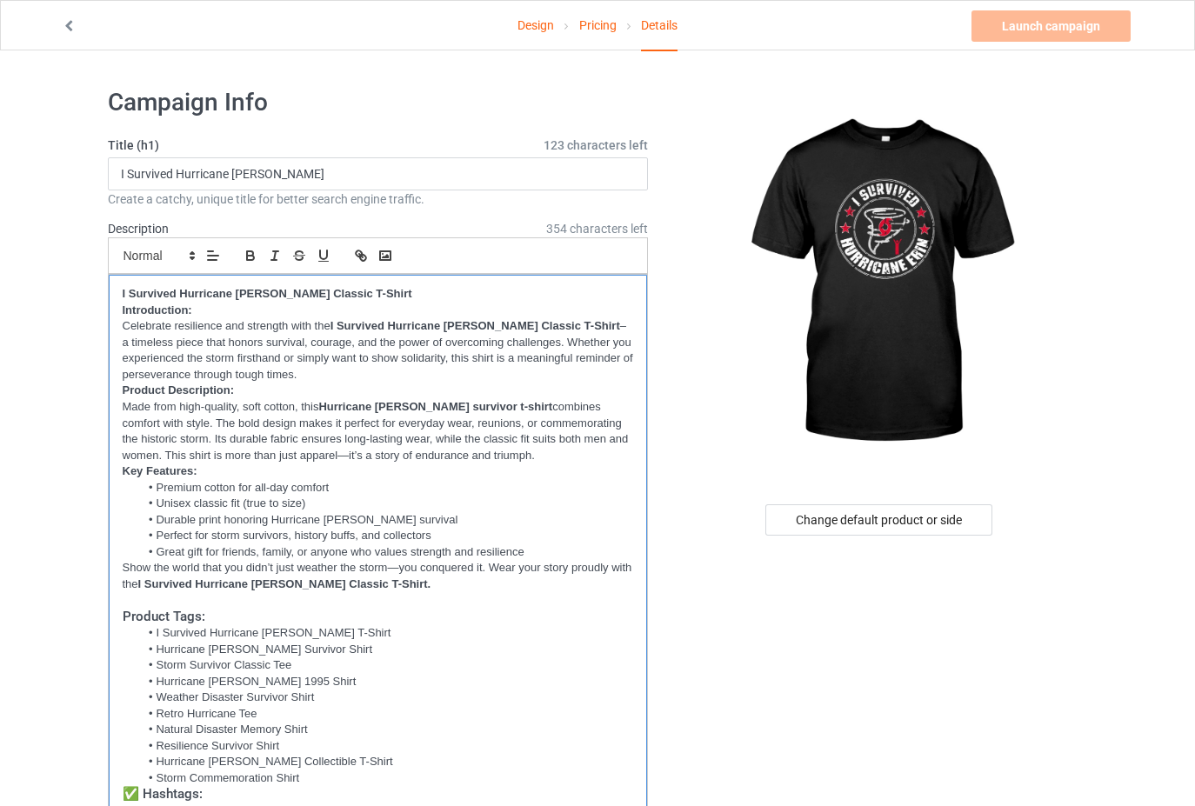  I want to click on li: Storm Survivor Classic Tee, so click(386, 665).